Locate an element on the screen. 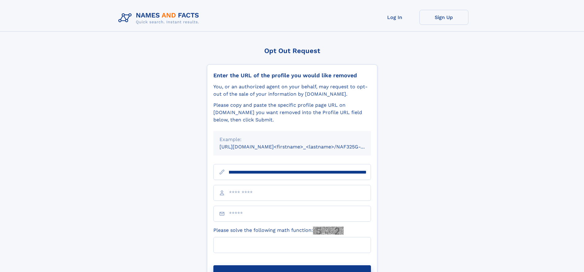  div: Example: is located at coordinates (292, 140).